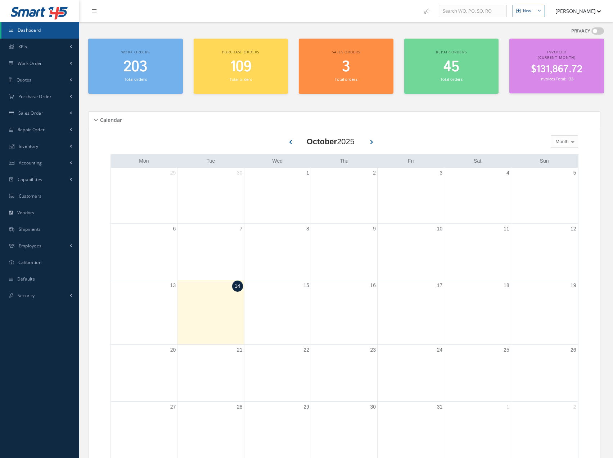 Image resolution: width=613 pixels, height=458 pixels. I want to click on a: October 6, 2025, so click(174, 228).